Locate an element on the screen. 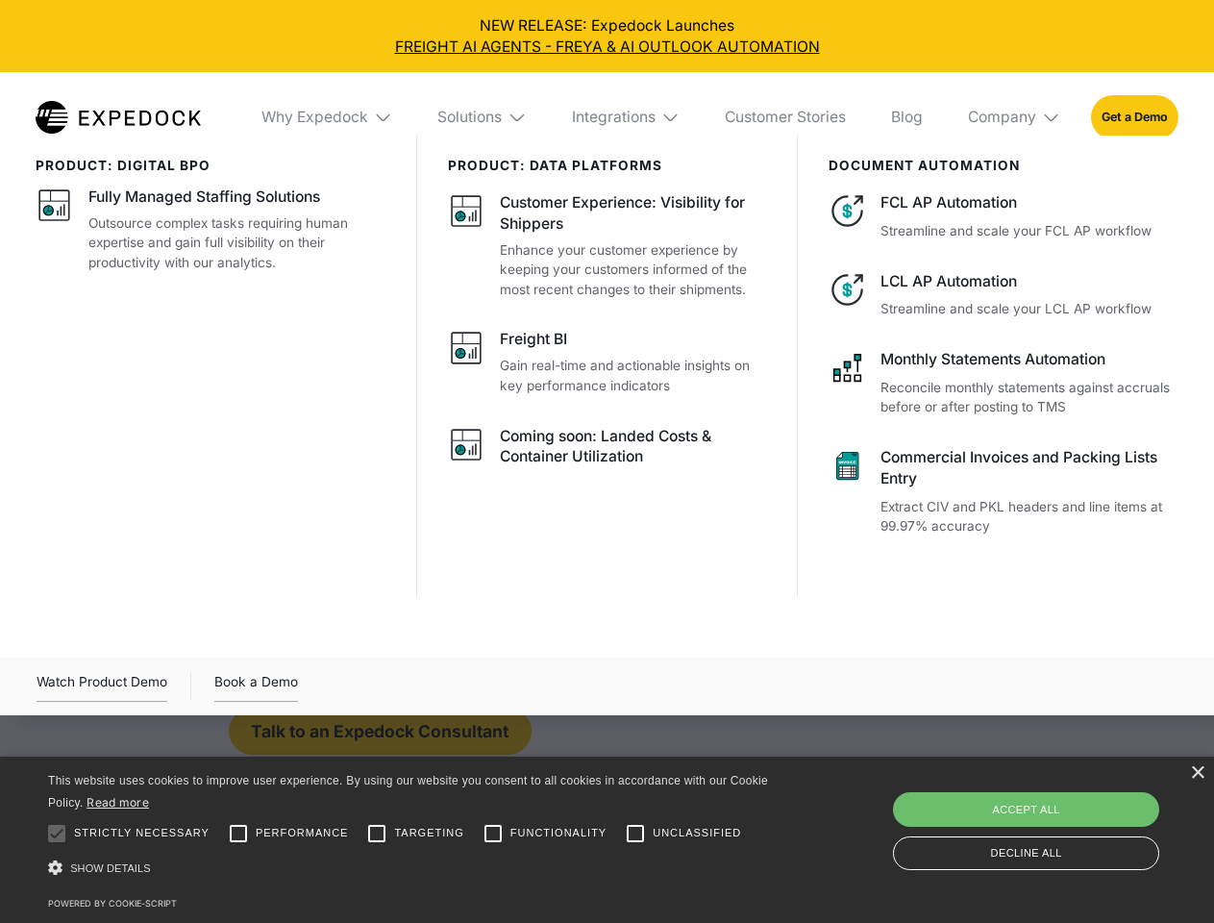 The image size is (1214, 923). div: Freight BI is located at coordinates (533, 339).